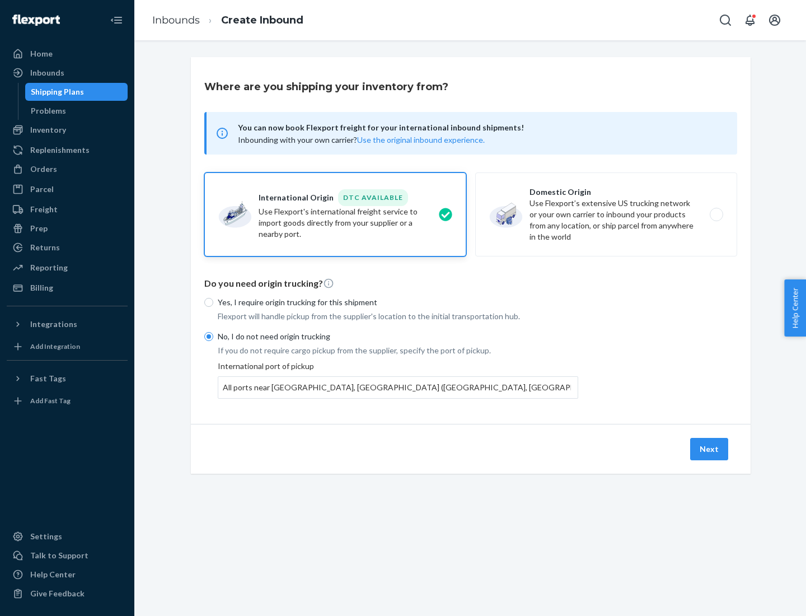 Image resolution: width=806 pixels, height=616 pixels. What do you see at coordinates (46, 536) in the screenshot?
I see `div: Settings` at bounding box center [46, 536].